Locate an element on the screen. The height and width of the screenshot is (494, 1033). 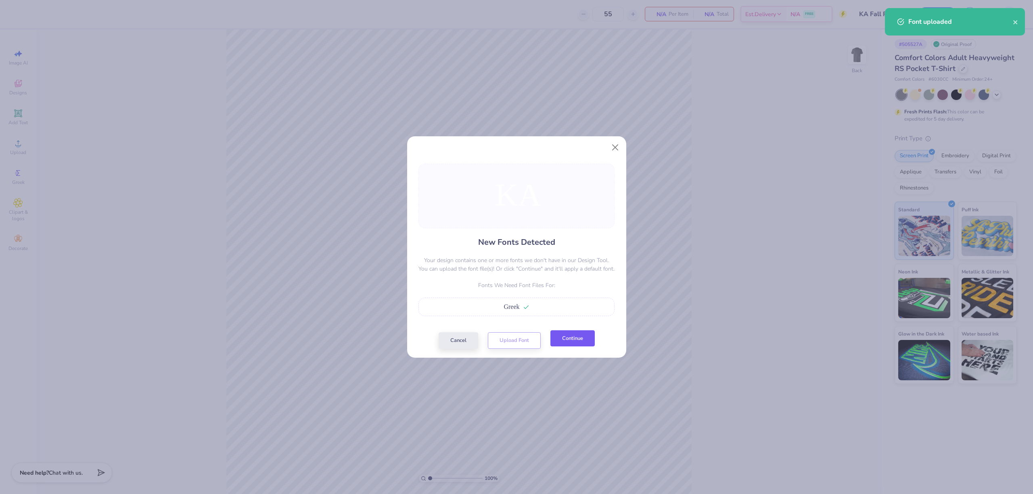
button: Continue is located at coordinates (572, 338).